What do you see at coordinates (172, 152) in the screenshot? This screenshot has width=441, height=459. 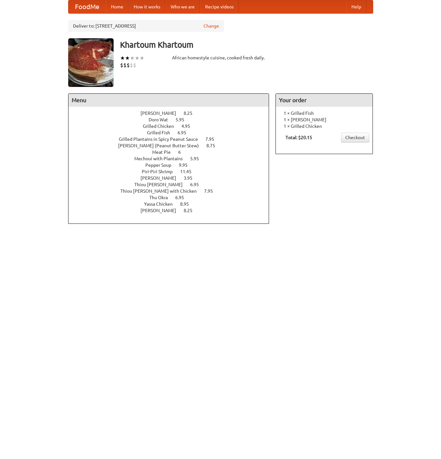 I see `a: Meat Pie 6` at bounding box center [172, 152].